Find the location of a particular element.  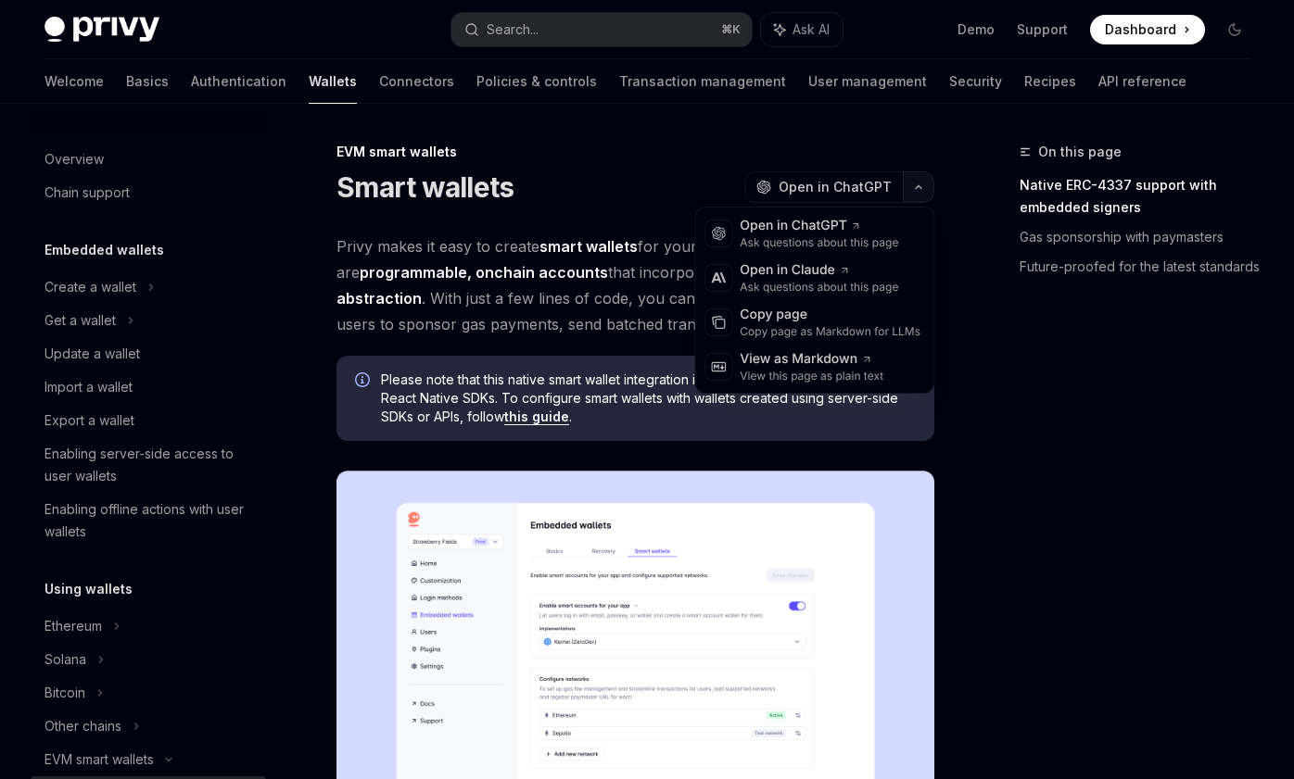

div: Get a wallet is located at coordinates (80, 321).